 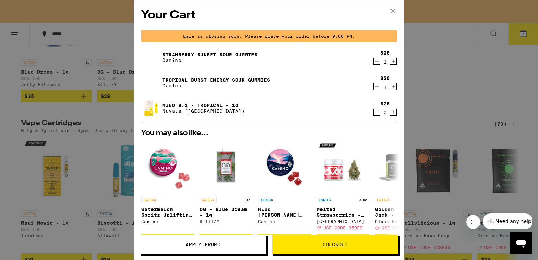 I want to click on div: $28, so click(x=385, y=103).